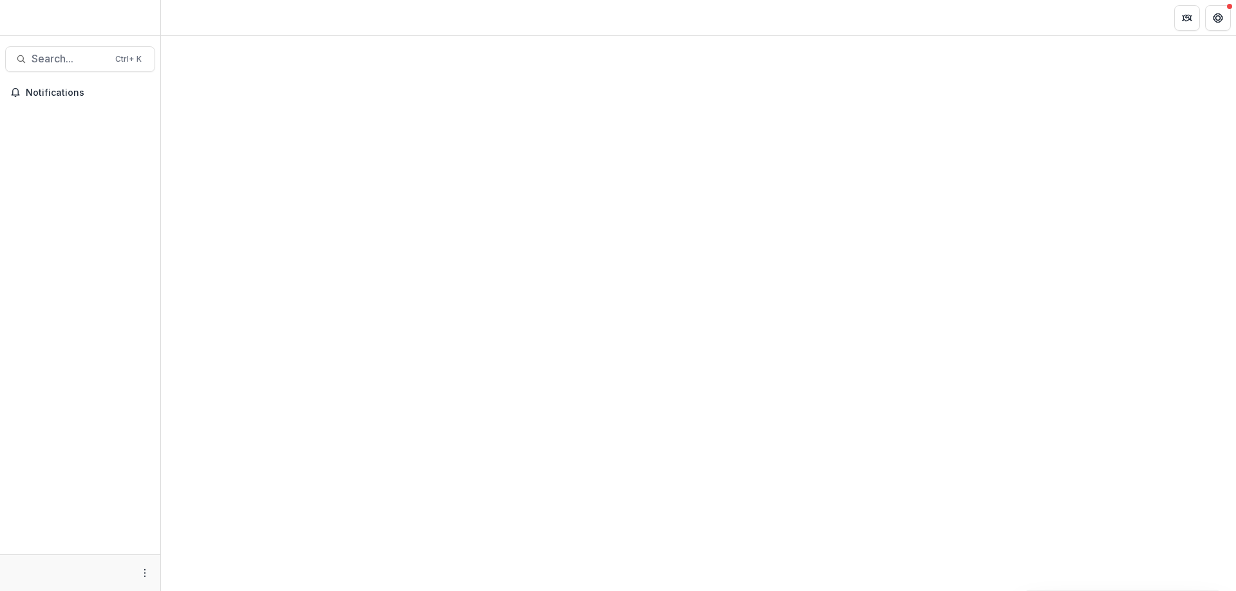 Image resolution: width=1236 pixels, height=591 pixels. What do you see at coordinates (70, 59) in the screenshot?
I see `span: Search...` at bounding box center [70, 59].